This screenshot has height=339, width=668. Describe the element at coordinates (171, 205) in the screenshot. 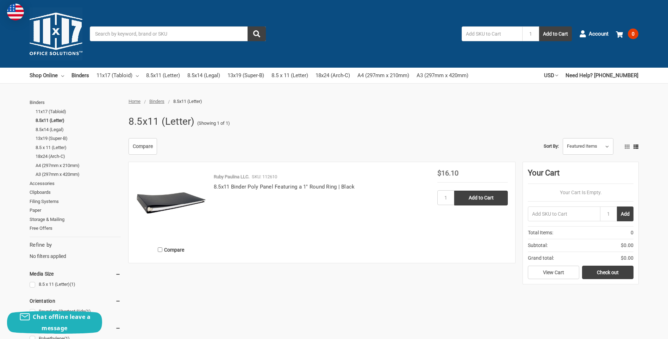

I see `img: 8.5x11 Binder Poly Panel Featuring a 1" Round Ring | Black` at that location.